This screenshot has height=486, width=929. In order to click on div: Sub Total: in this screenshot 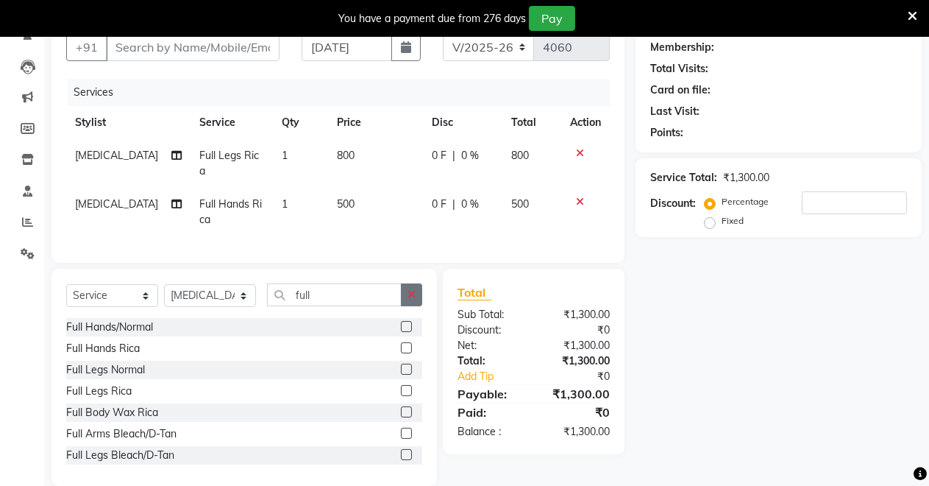, I will do `click(490, 314)`.